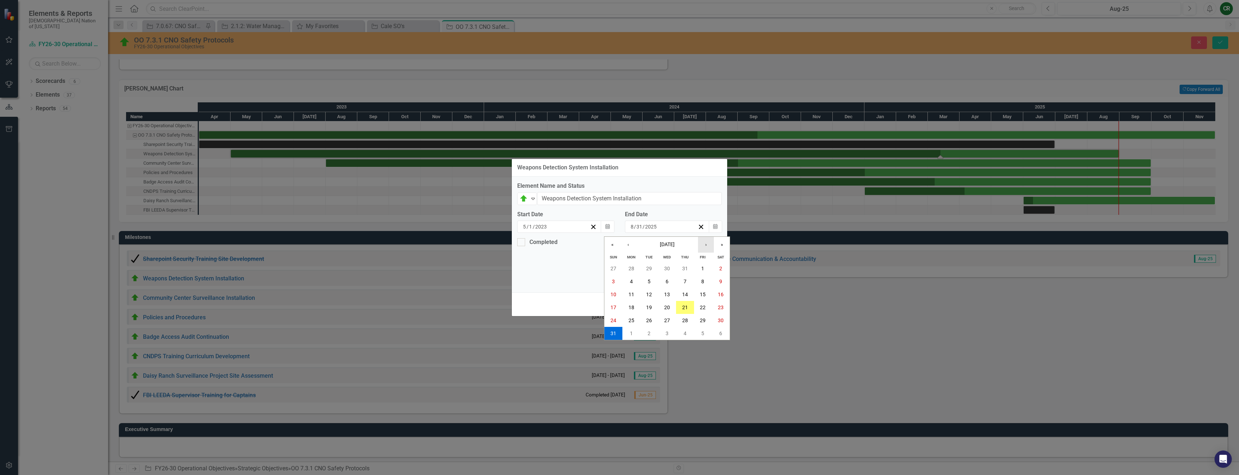 This screenshot has height=475, width=1239. What do you see at coordinates (568, 167) in the screenshot?
I see `div: Weapons Detection System Installation` at bounding box center [568, 167].